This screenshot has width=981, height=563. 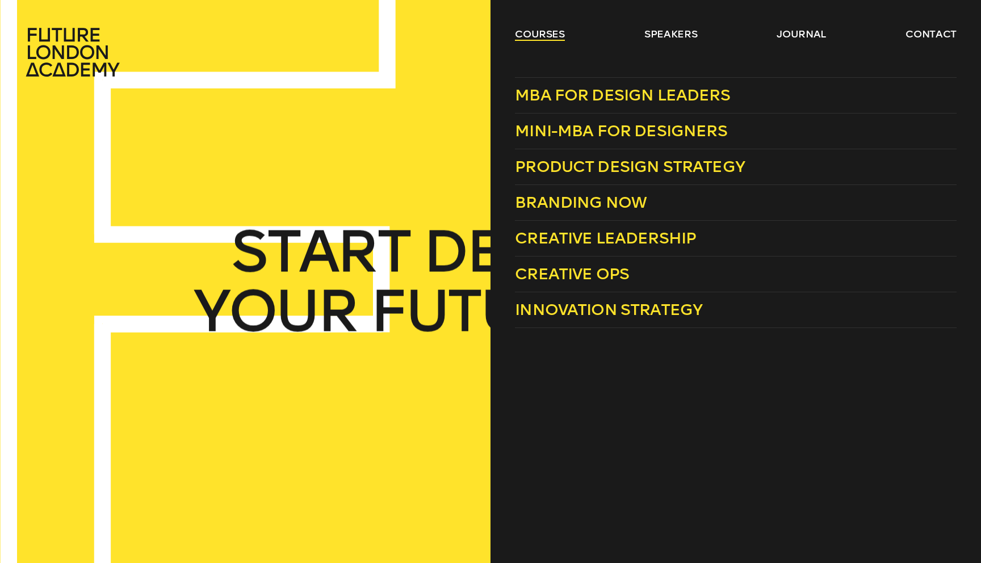 I want to click on a: Mini-MBA for Designers, so click(x=736, y=131).